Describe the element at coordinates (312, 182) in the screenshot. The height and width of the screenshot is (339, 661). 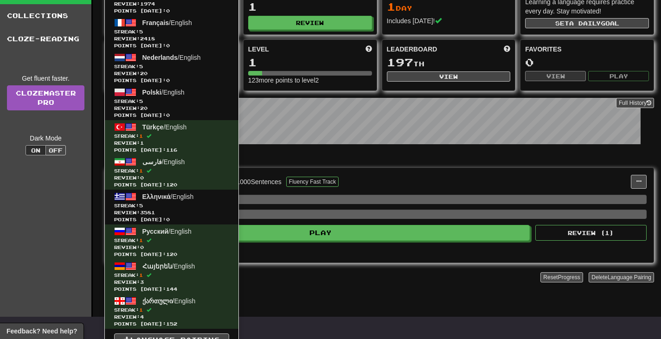
I see `button: Fluency Fast Track` at that location.